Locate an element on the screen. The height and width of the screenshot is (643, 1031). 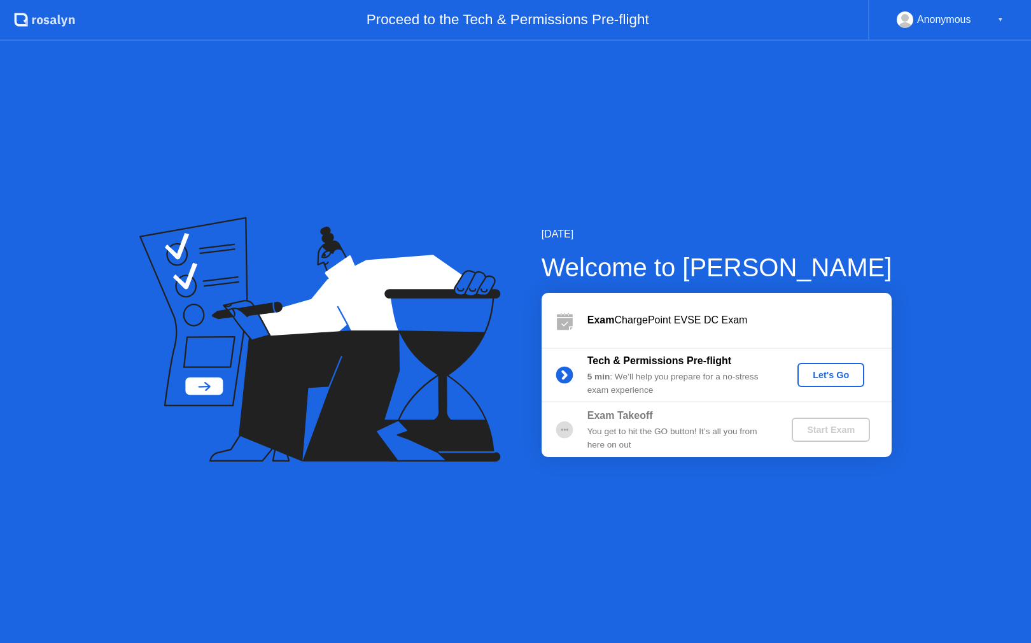
b: Exam Takeoff is located at coordinates (620, 415).